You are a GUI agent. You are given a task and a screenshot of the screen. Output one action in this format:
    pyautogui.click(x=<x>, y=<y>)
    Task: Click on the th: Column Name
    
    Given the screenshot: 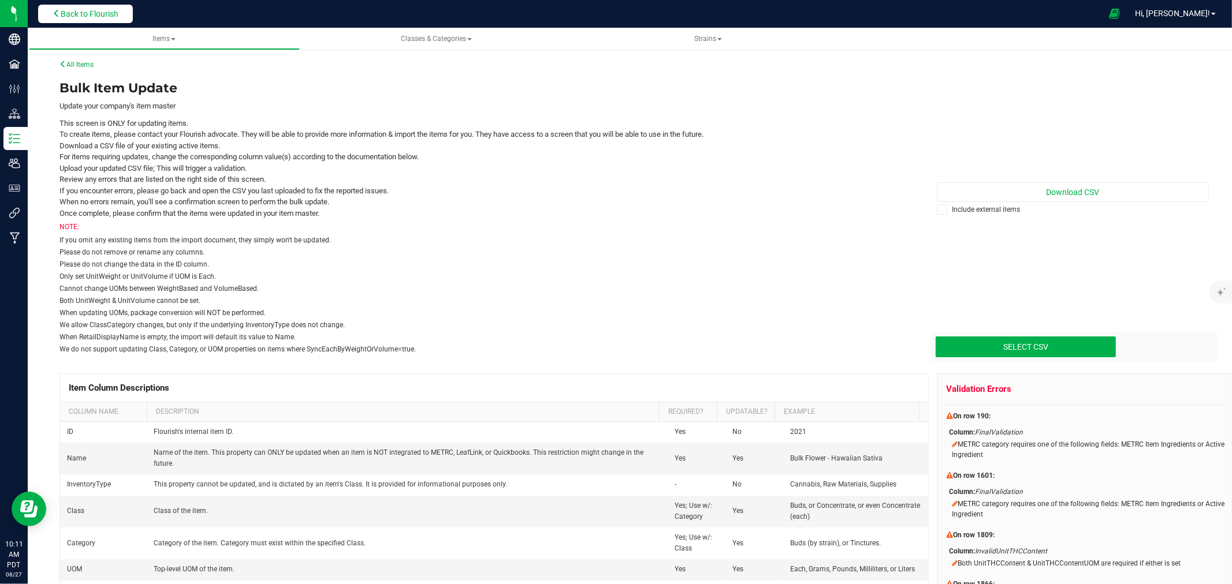 What is the action you would take?
    pyautogui.click(x=103, y=412)
    